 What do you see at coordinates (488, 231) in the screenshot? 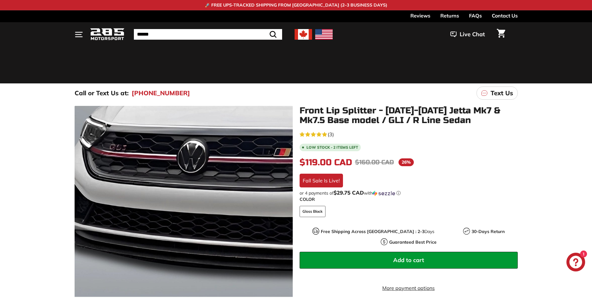
I see `strong: 30-Days Return` at bounding box center [488, 231].